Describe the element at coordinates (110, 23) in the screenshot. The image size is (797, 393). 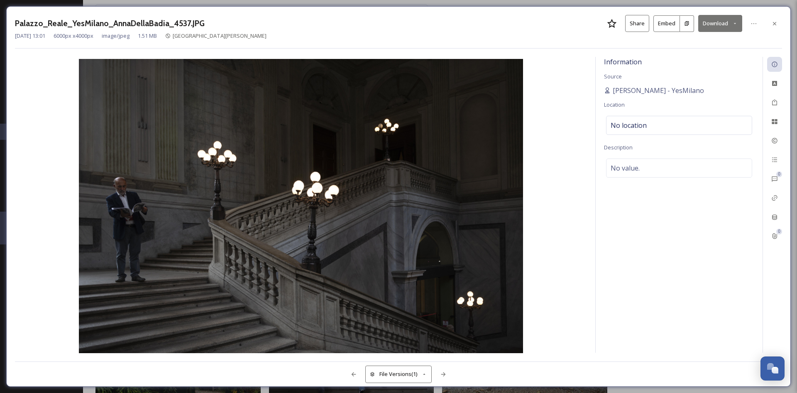
I see `h3: Palazzo_Reale_YesMilano_AnnaDellaBadia_4537.JPG` at that location.